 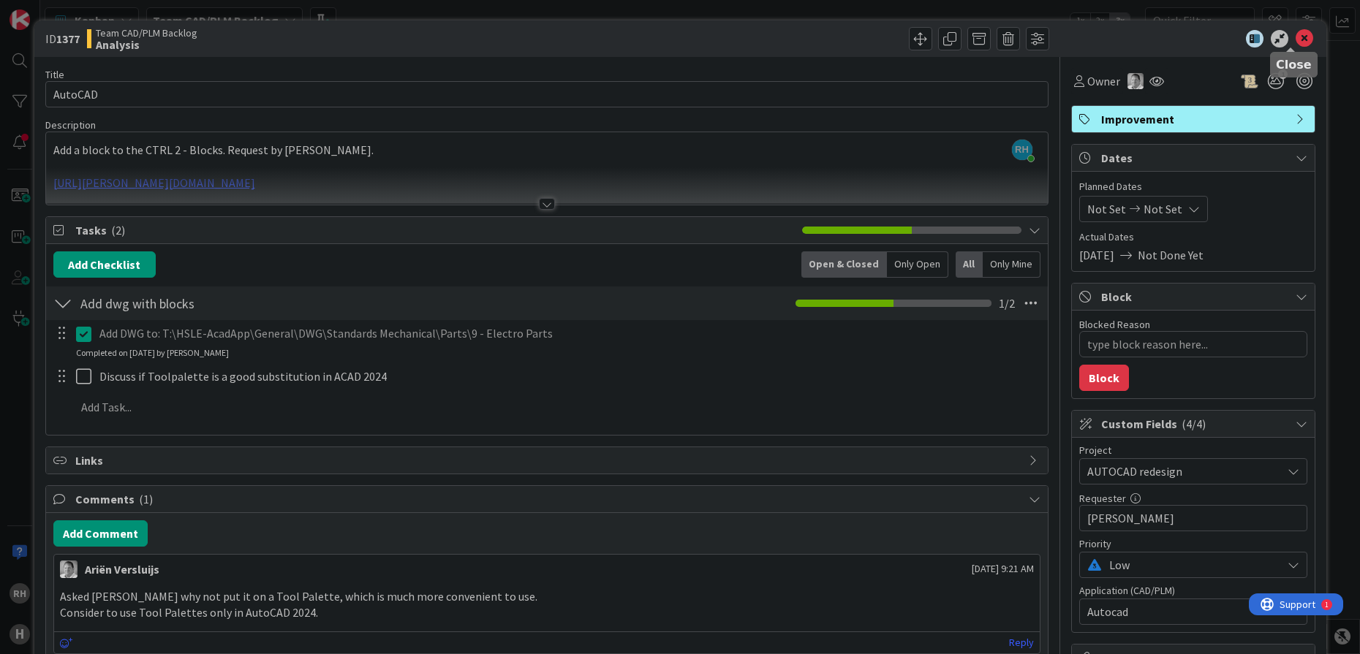 I want to click on span: 1 / 2, so click(x=1007, y=303).